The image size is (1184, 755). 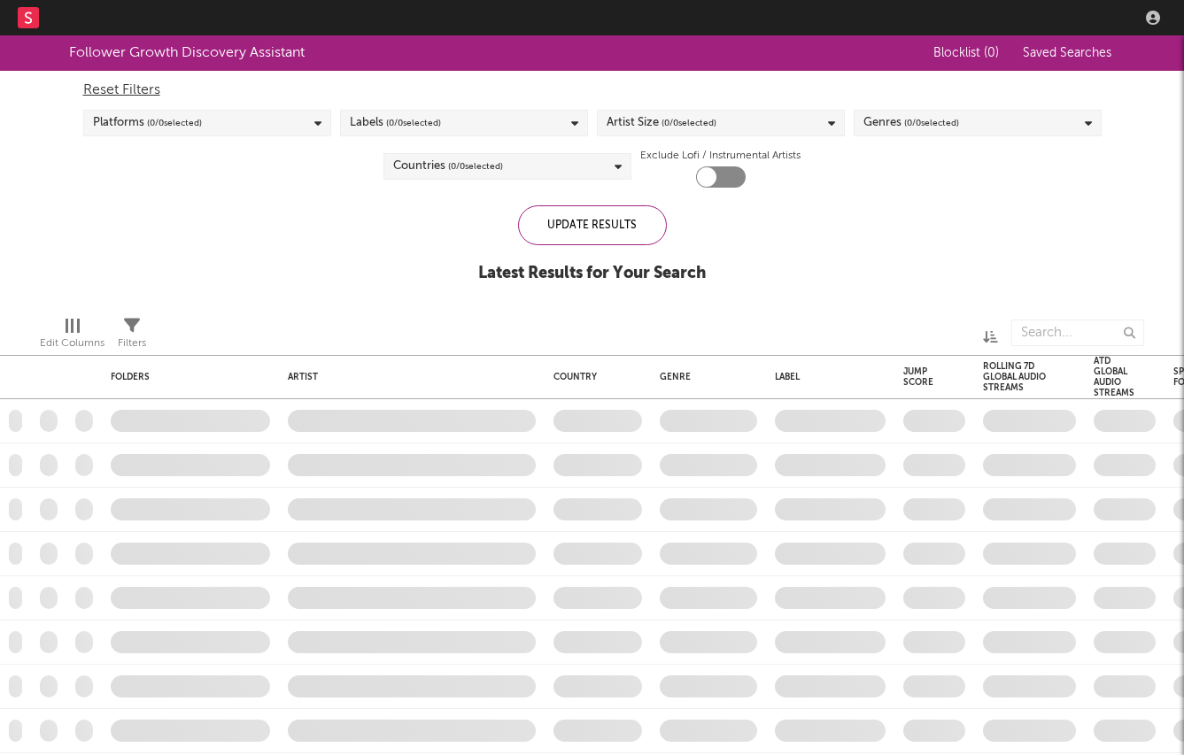 What do you see at coordinates (593, 225) in the screenshot?
I see `div: Update Results` at bounding box center [593, 225].